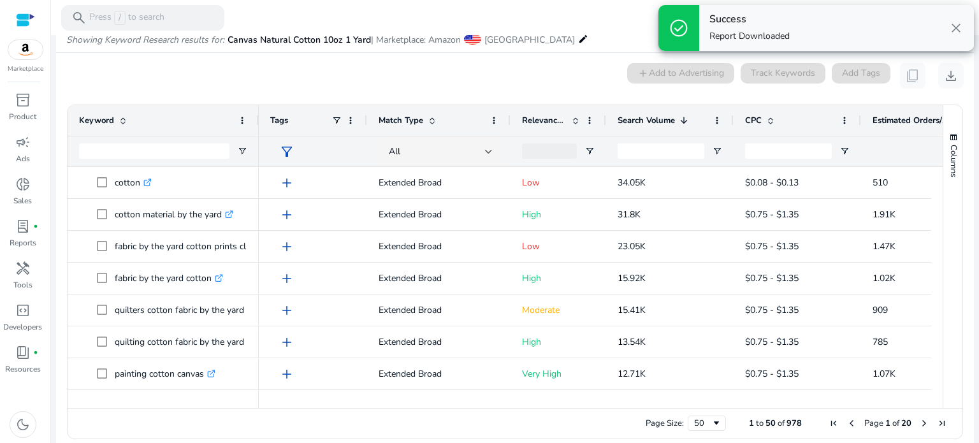 The image size is (979, 443). Describe the element at coordinates (632, 310) in the screenshot. I see `span: 15.41K` at that location.